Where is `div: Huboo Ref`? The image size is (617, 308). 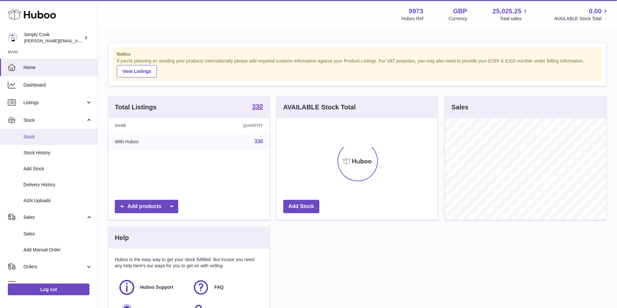
div: Huboo Ref is located at coordinates (412, 19).